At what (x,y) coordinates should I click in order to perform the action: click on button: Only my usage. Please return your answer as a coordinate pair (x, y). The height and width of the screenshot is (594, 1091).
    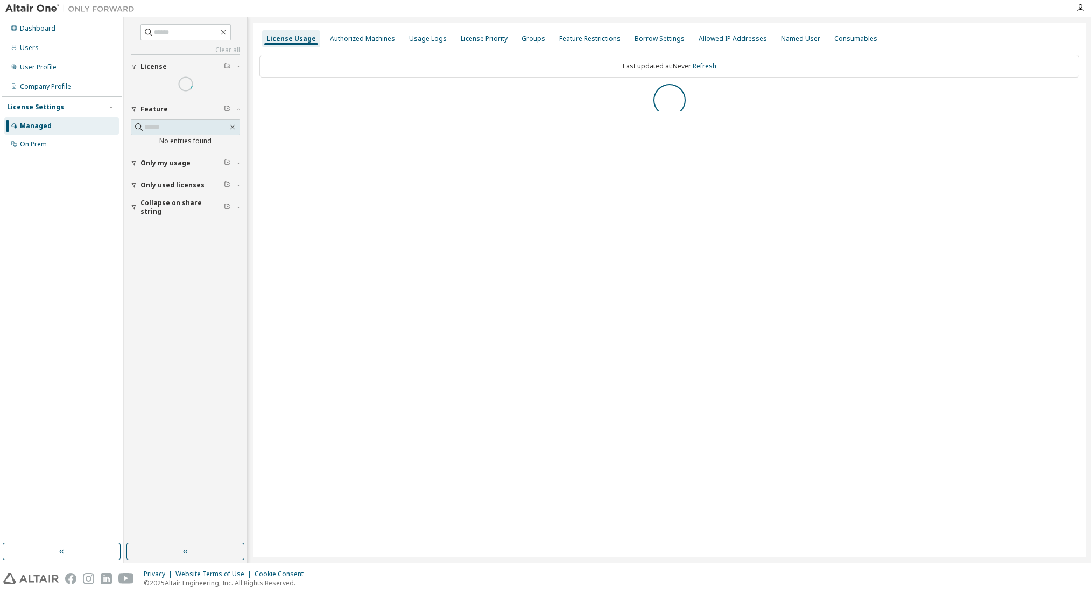
    Looking at the image, I should click on (185, 163).